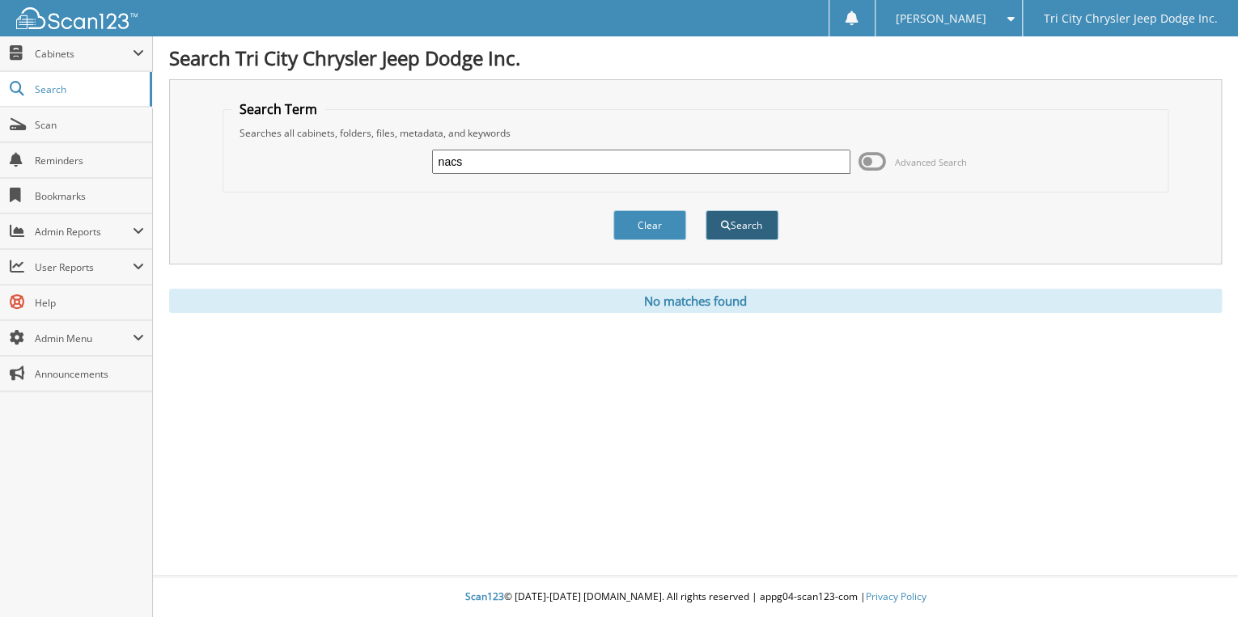 The height and width of the screenshot is (617, 1238). I want to click on span: Bookmarks, so click(89, 196).